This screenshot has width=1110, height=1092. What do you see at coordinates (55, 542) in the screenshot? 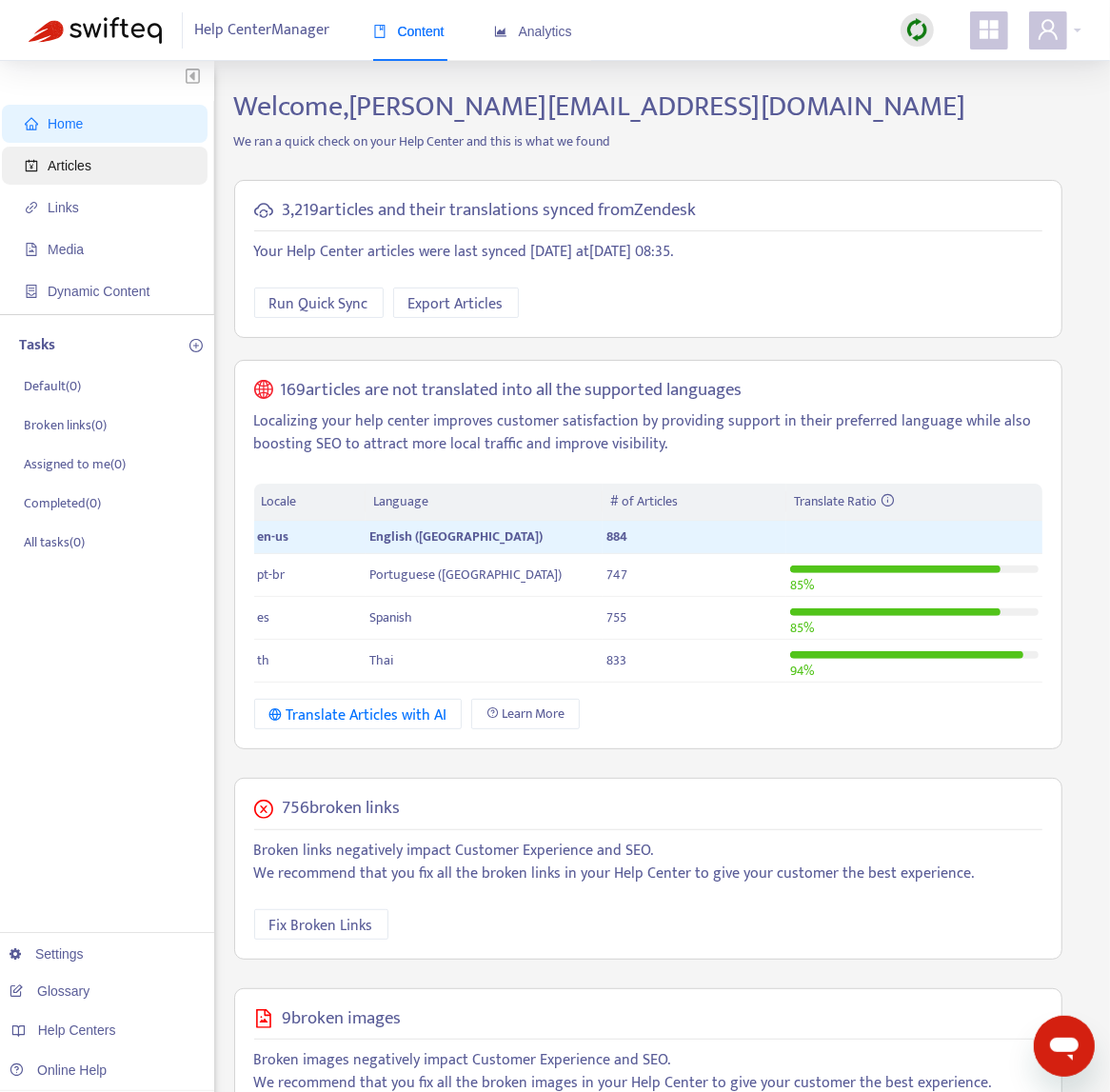
I see `p: All tasks ( 0 )` at bounding box center [55, 542].